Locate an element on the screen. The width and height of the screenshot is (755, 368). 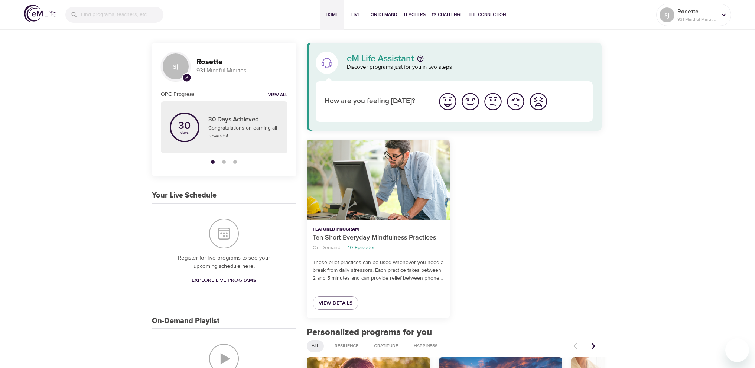
span: Explore Live Programs is located at coordinates (224, 280).